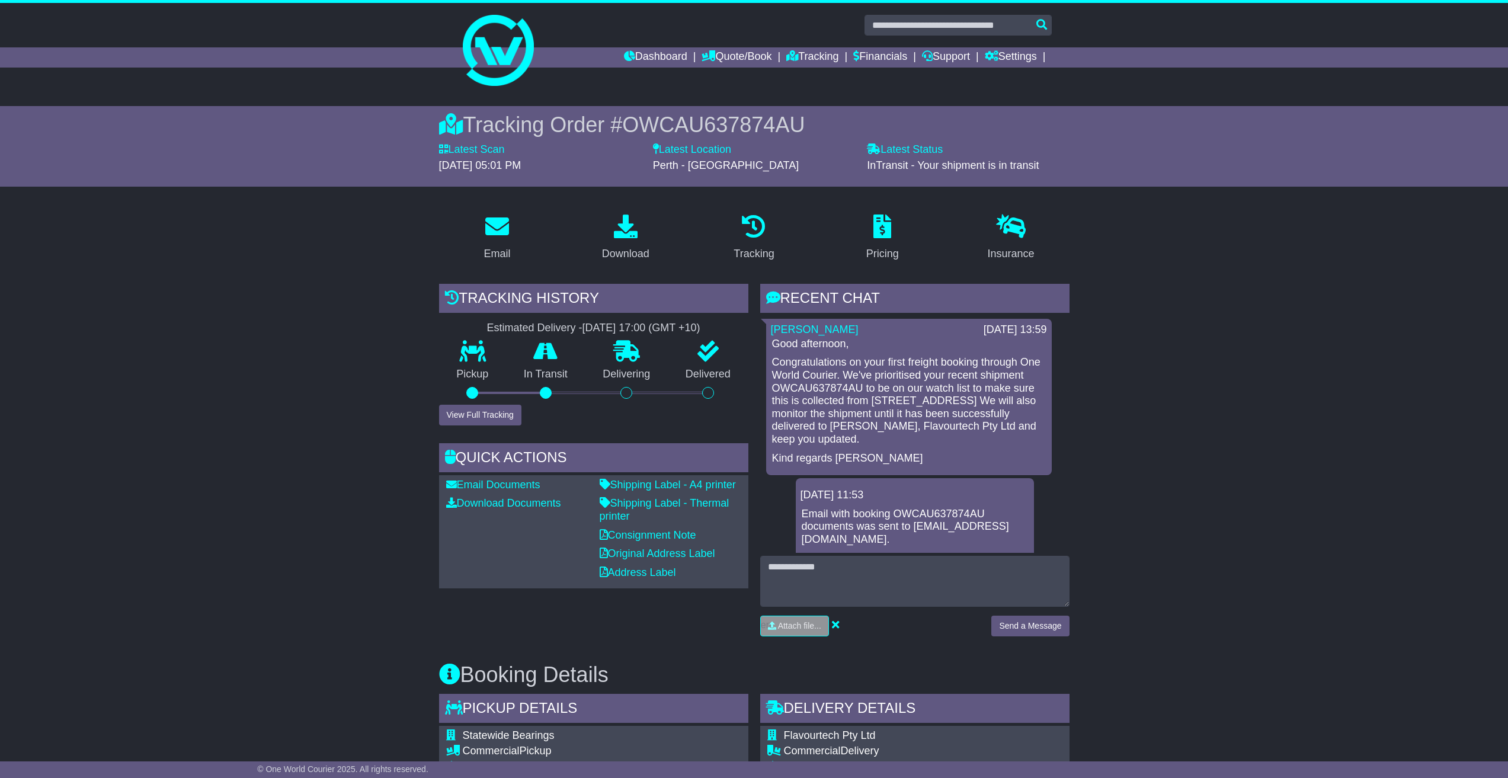  I want to click on a: Email, so click(497, 238).